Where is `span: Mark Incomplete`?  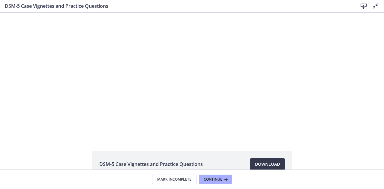 span: Mark Incomplete is located at coordinates (174, 180).